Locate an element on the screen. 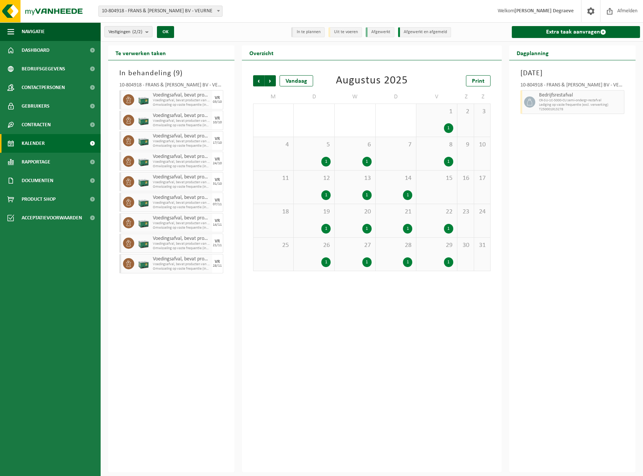 The width and height of the screenshot is (643, 476). li: Uit te voeren is located at coordinates (345, 32).